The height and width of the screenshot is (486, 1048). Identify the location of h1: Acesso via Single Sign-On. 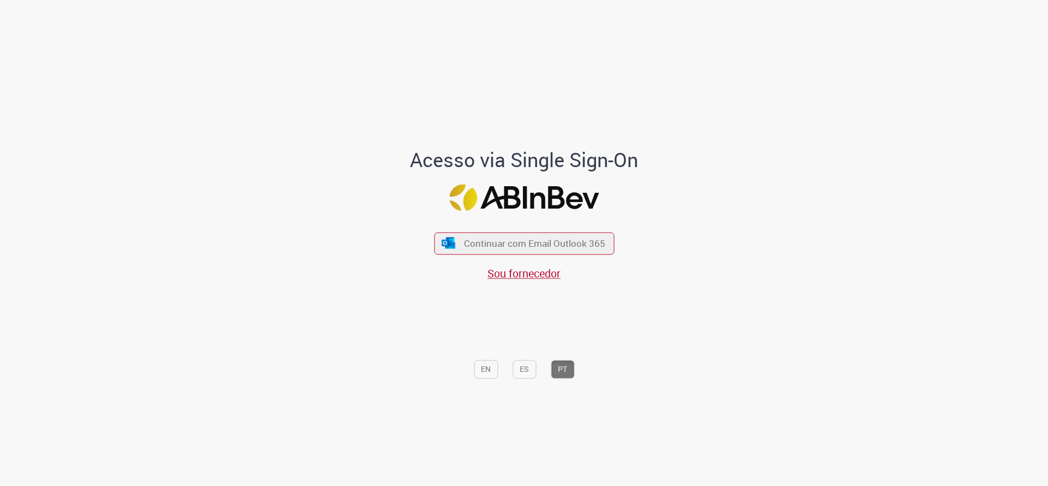
(524, 161).